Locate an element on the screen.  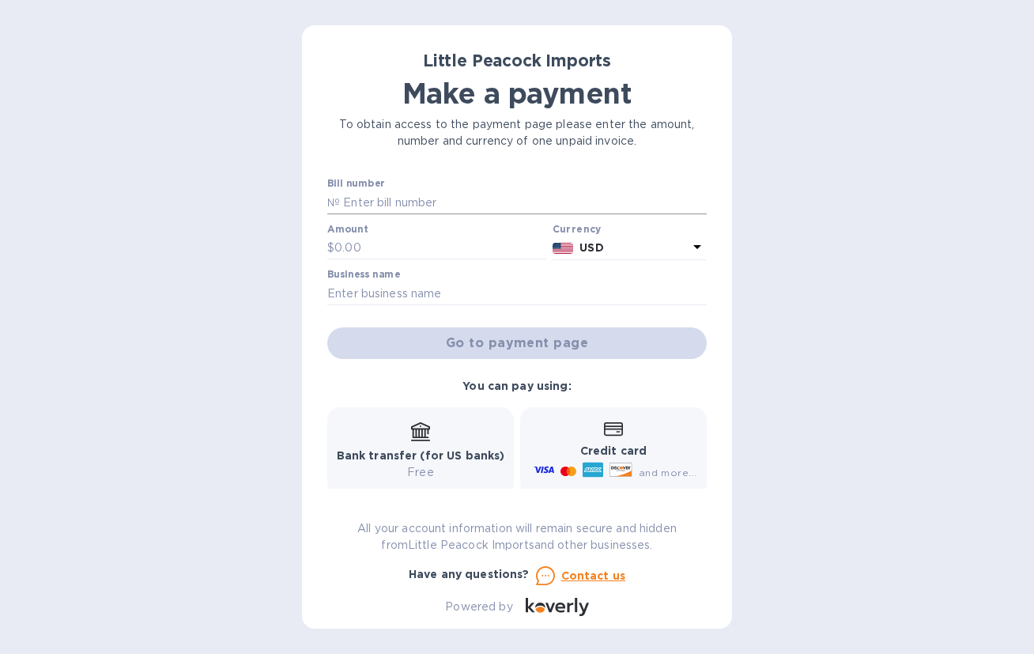
b: Credit card is located at coordinates (613, 451).